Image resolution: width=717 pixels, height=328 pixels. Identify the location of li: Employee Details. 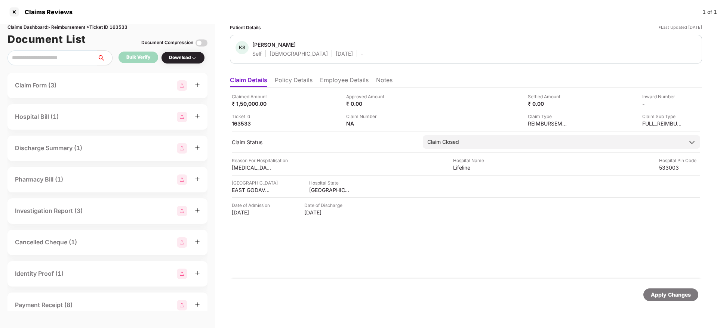
(344, 81).